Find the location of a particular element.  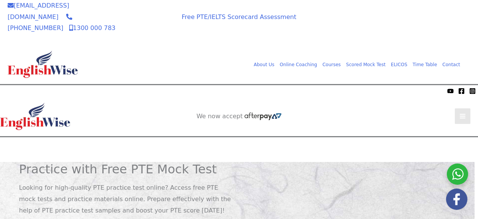

span: Courses is located at coordinates (331, 65).